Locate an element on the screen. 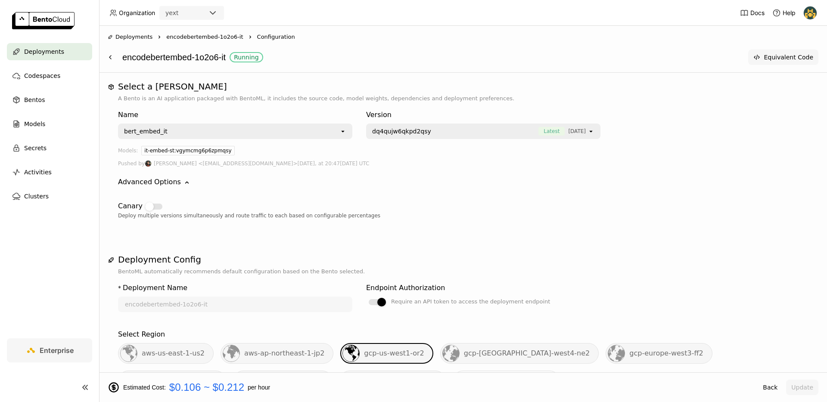 Image resolution: width=827 pixels, height=402 pixels. p: BentoML automatically recommends default configuration based on the Bento selected. is located at coordinates (463, 272).